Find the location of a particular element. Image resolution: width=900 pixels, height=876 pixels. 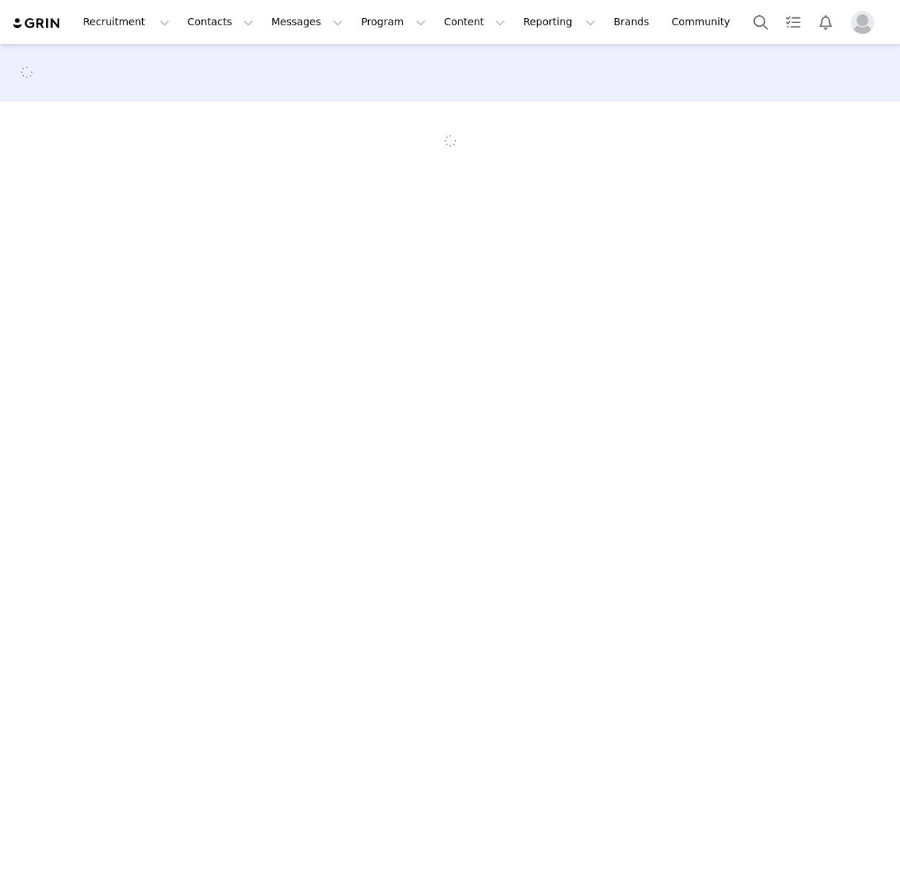

button: Content is located at coordinates (474, 22).